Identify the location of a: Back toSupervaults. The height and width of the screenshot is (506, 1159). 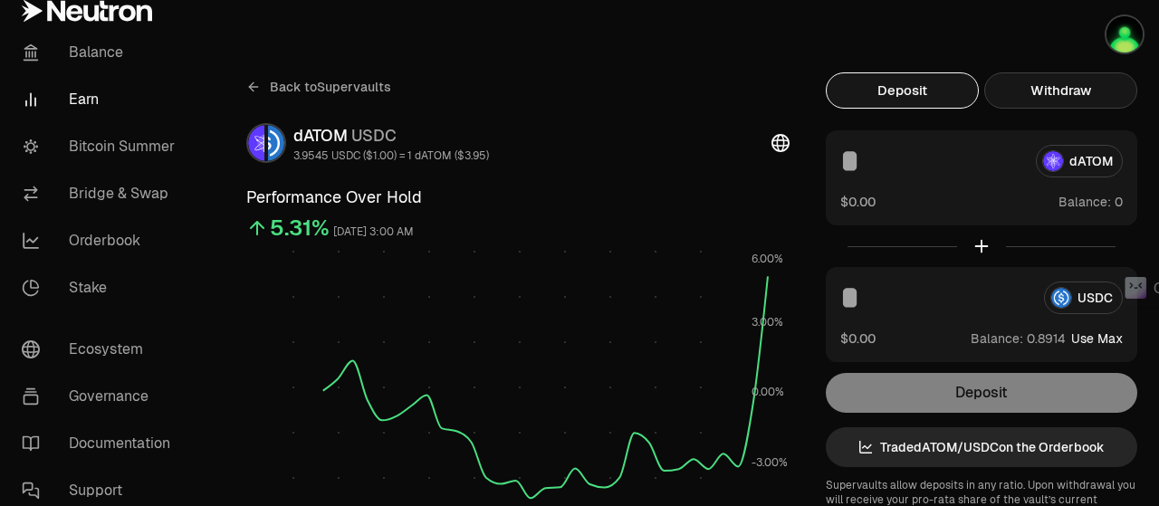
(319, 87).